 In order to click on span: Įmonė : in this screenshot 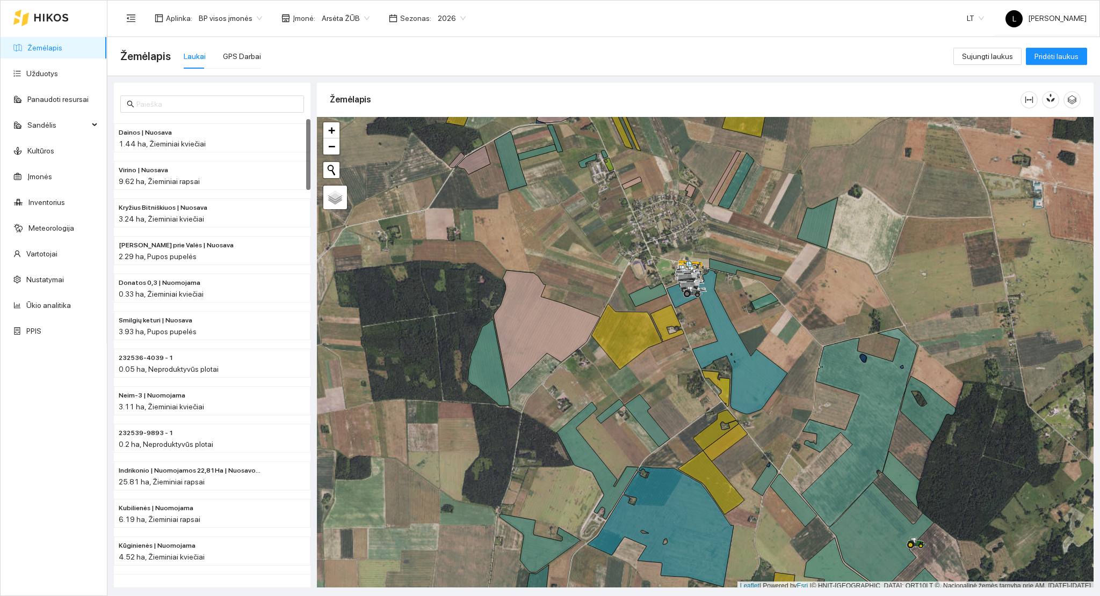, I will do `click(304, 18)`.